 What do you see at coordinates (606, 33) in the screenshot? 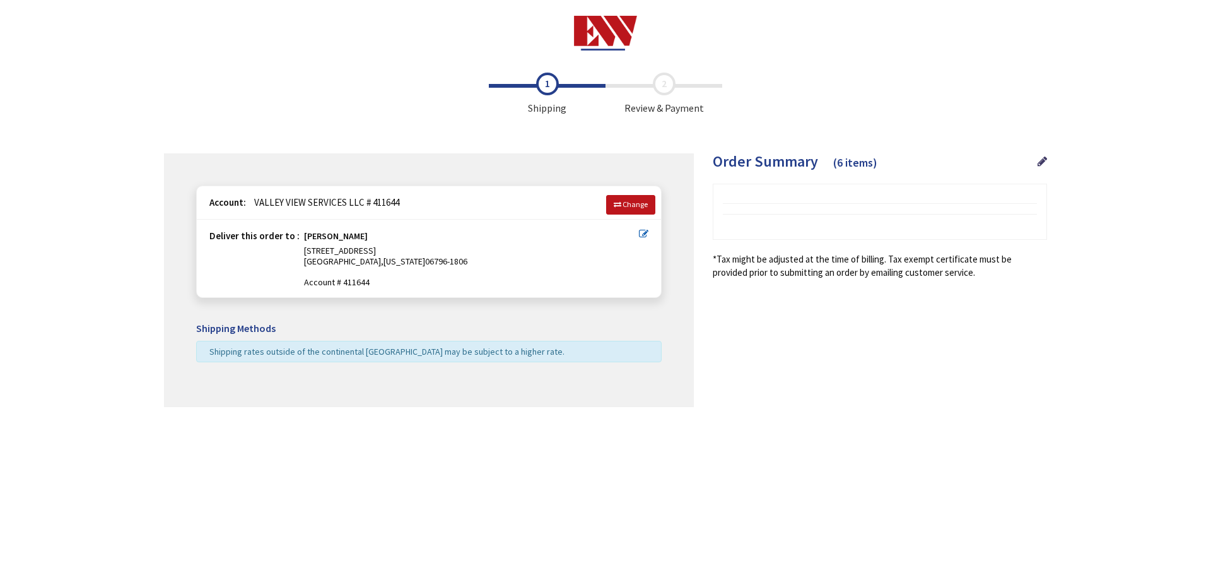
I see `img: Electrical Wholesalers, Inc.` at bounding box center [606, 33].